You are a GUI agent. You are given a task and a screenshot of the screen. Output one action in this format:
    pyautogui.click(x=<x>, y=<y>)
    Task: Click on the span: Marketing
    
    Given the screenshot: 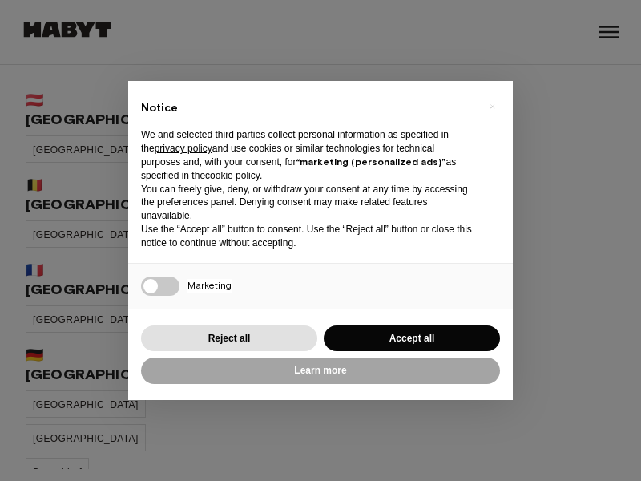 What is the action you would take?
    pyautogui.click(x=209, y=285)
    